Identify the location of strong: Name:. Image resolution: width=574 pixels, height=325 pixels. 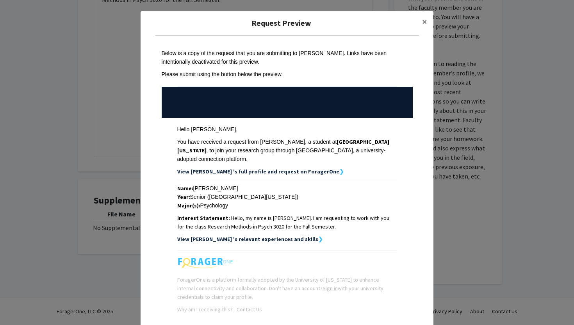
(185, 188).